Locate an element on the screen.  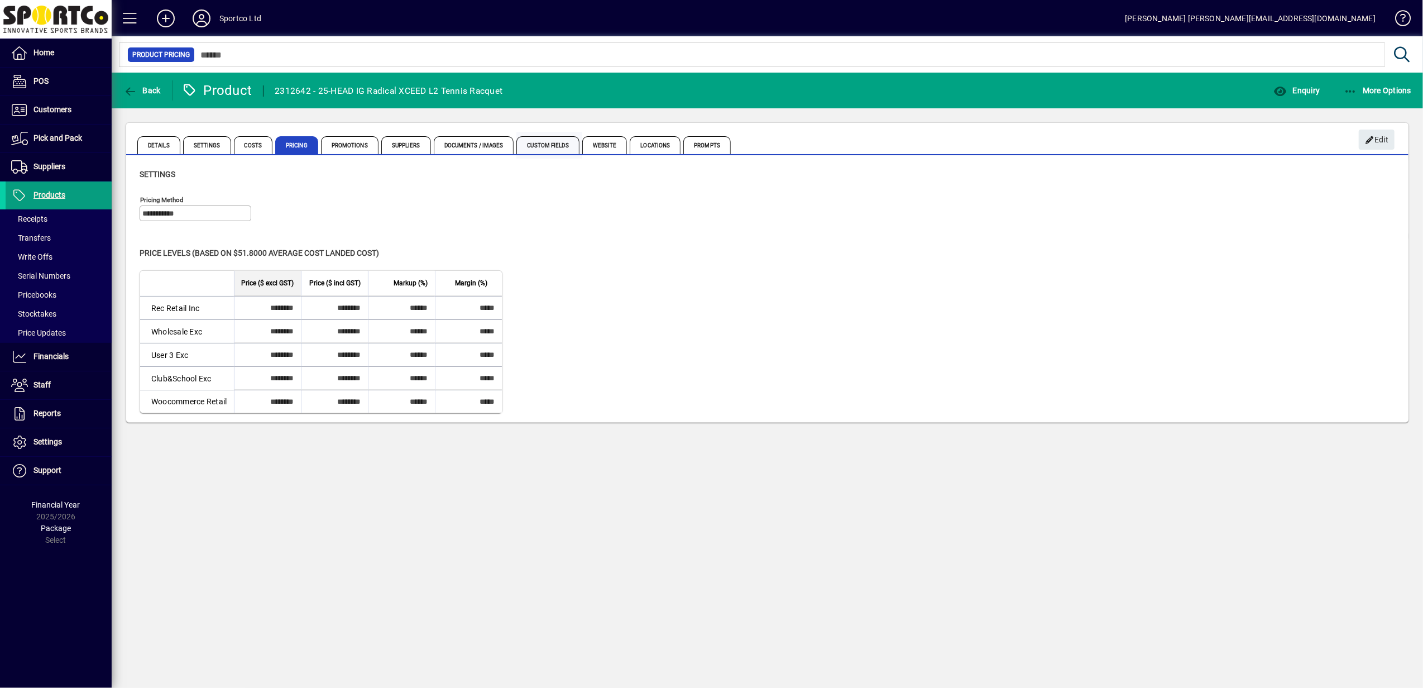
span: Home is located at coordinates (44, 52).